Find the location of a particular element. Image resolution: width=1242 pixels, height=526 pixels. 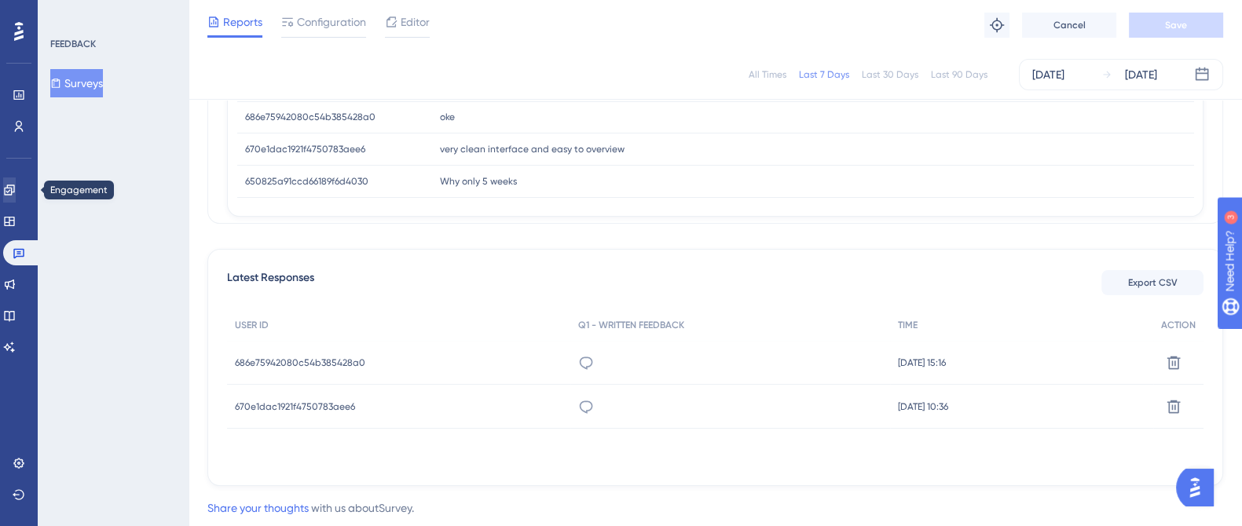

span: very clean interface and easy to overview is located at coordinates (532, 149).